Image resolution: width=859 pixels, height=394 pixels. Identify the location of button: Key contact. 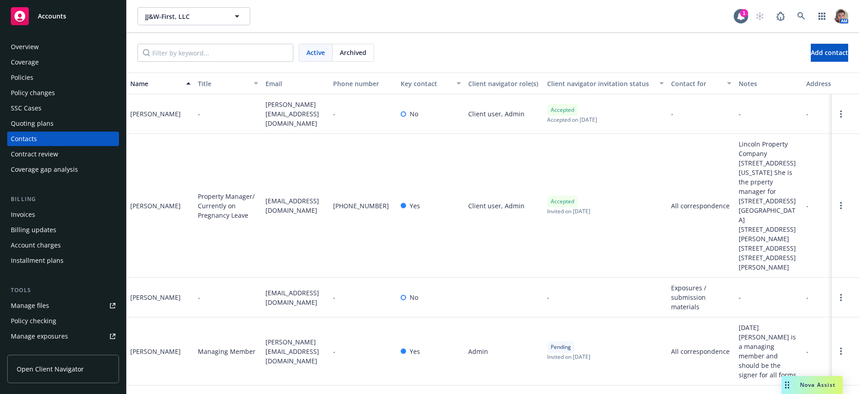
(431, 83).